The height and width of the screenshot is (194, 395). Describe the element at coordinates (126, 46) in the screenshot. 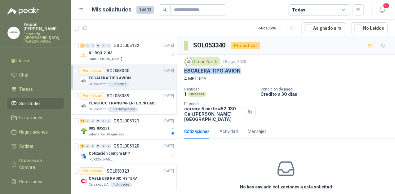

I see `p: GSOL005122` at that location.